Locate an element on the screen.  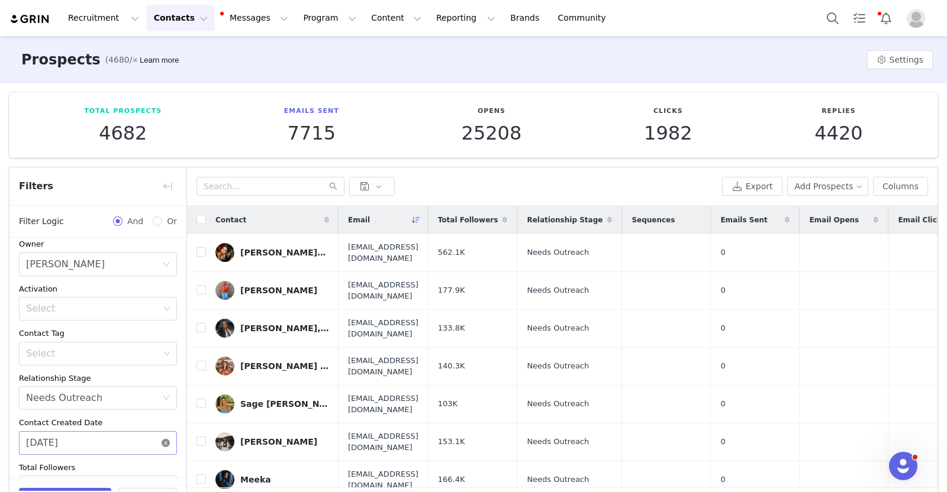
a: grin logo is located at coordinates (30, 19).